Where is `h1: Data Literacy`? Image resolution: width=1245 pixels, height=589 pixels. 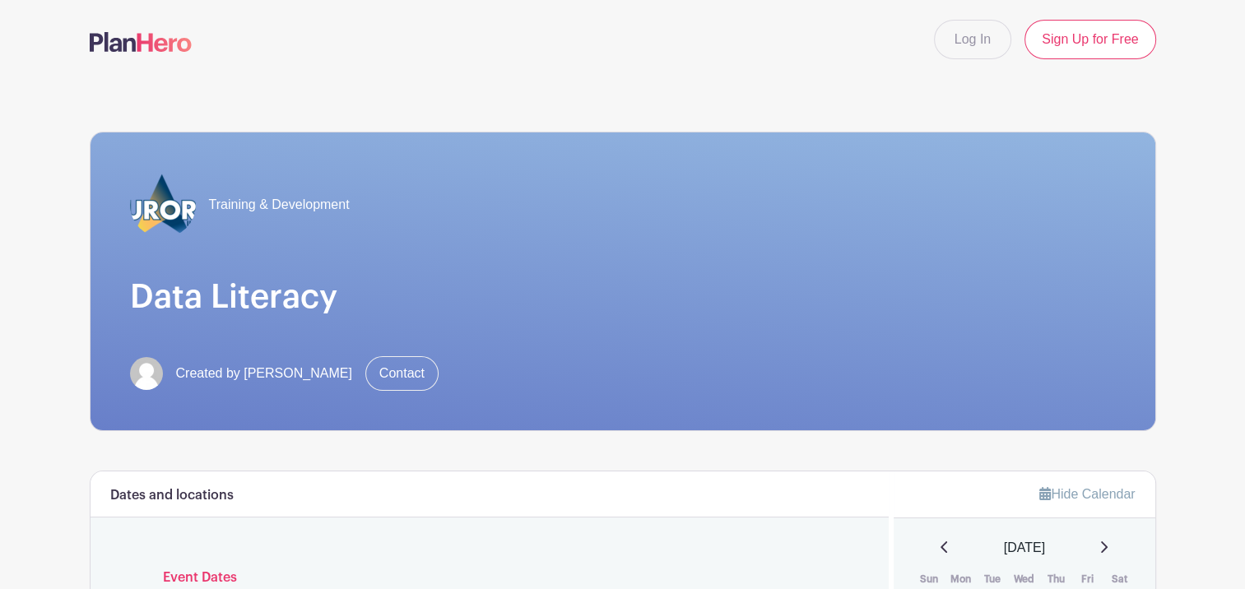 h1: Data Literacy is located at coordinates (623, 297).